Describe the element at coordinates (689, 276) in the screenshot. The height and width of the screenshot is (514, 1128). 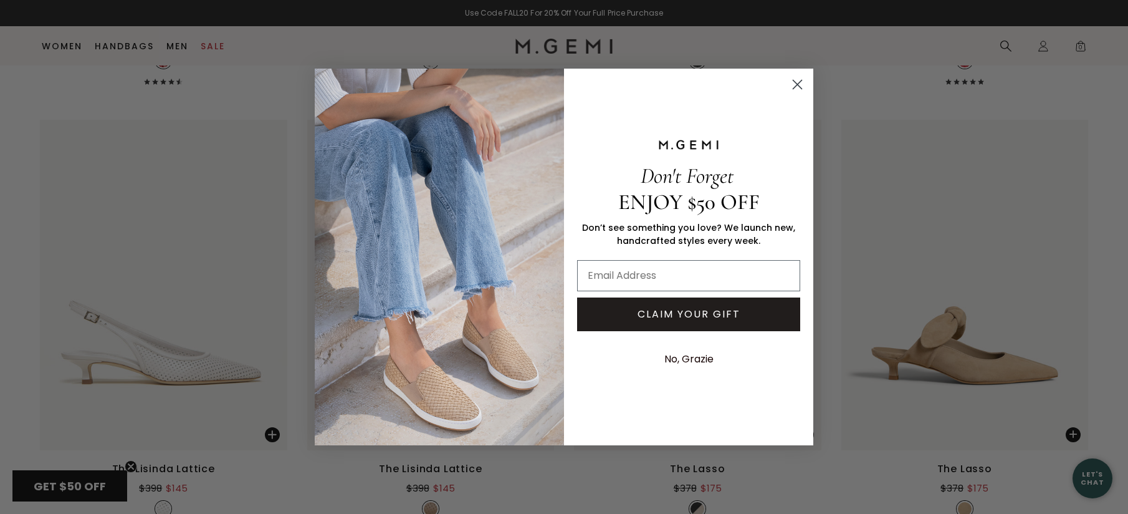
I see `input: Email Address` at that location.